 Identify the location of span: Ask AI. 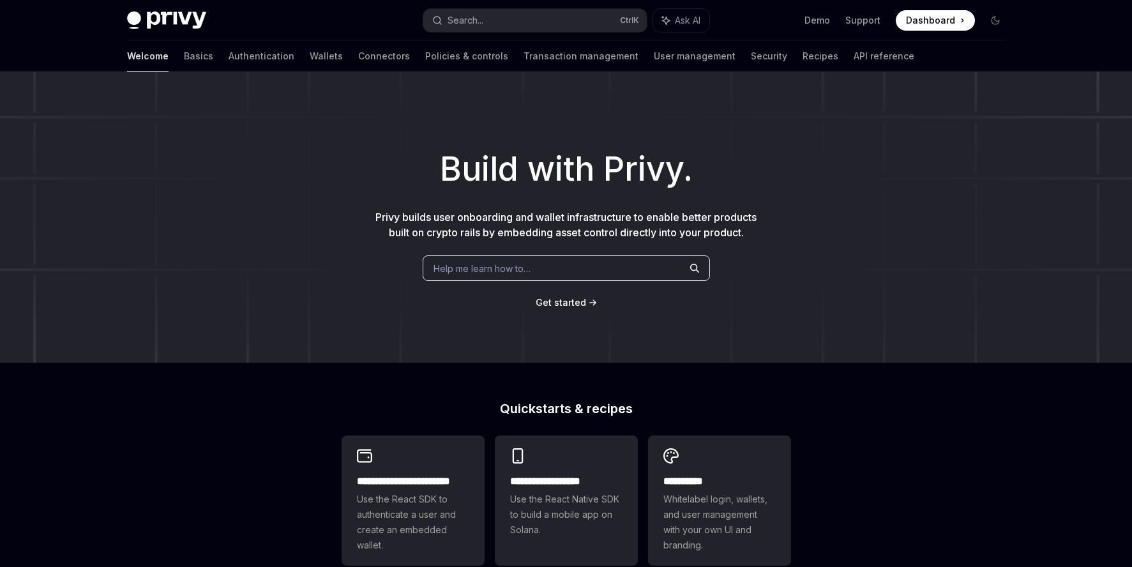
(687, 20).